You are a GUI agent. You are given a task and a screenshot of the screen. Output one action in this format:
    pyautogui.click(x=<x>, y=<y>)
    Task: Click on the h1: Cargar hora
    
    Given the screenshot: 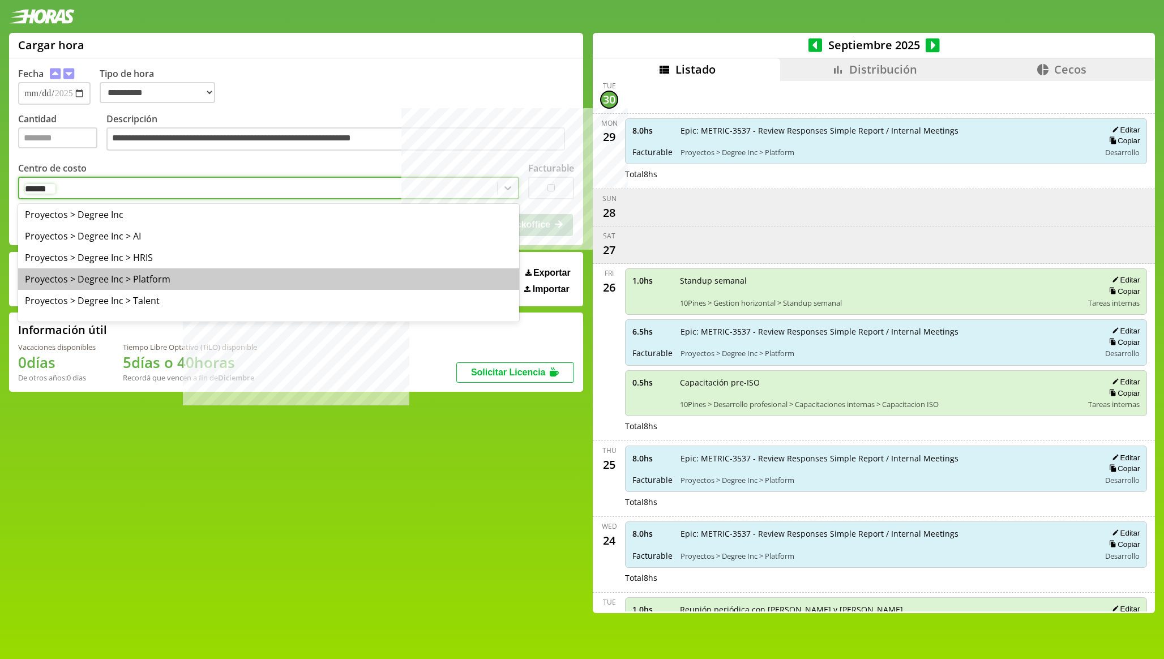 What is the action you would take?
    pyautogui.click(x=51, y=45)
    